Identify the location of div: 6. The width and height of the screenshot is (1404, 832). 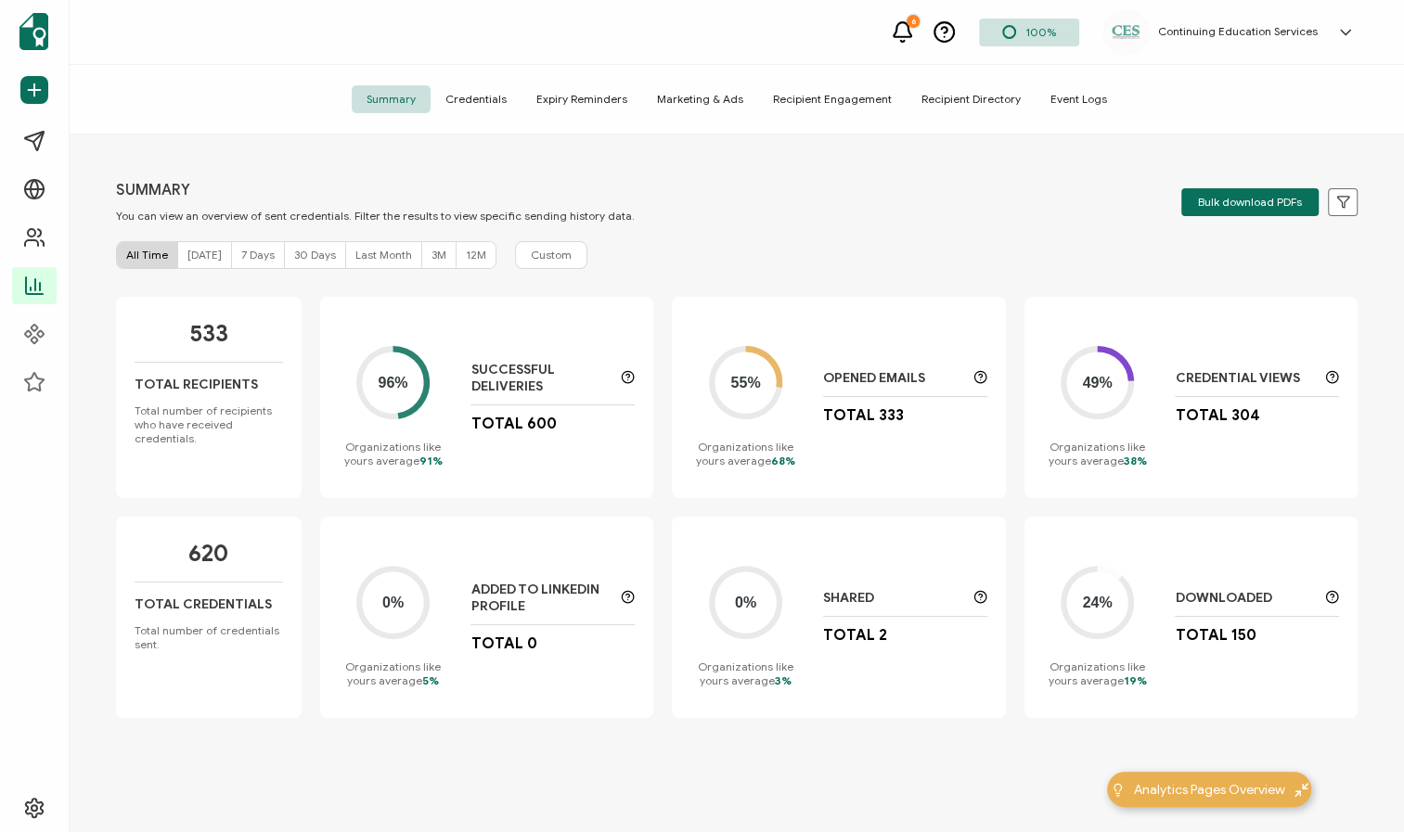
(913, 21).